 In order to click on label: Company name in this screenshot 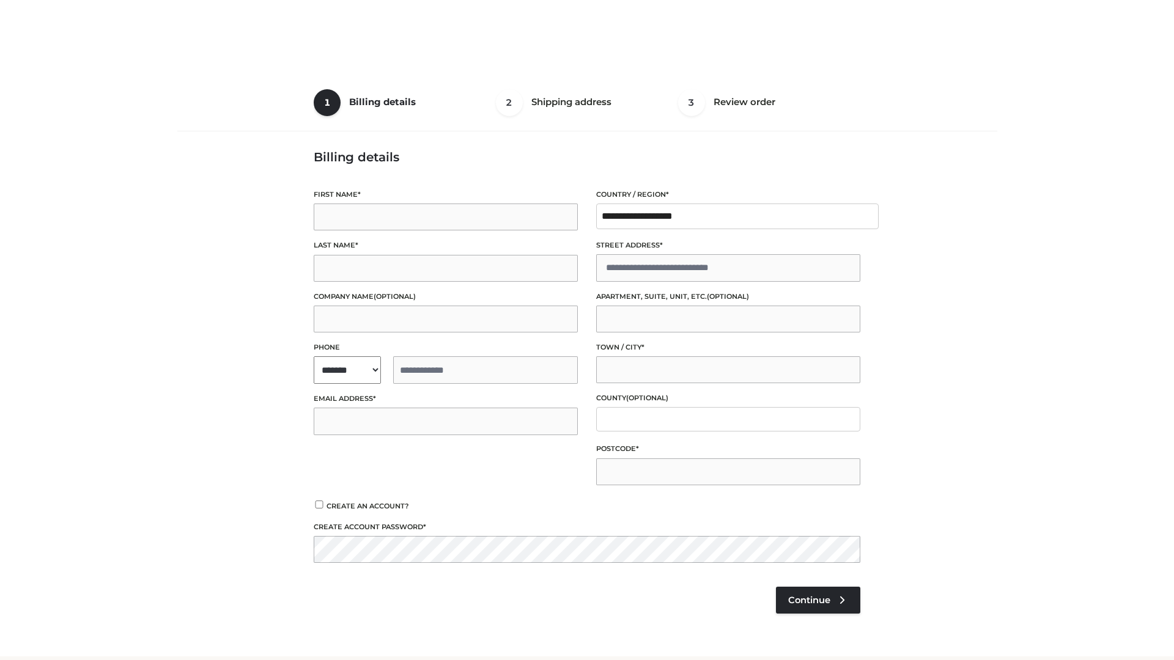, I will do `click(446, 297)`.